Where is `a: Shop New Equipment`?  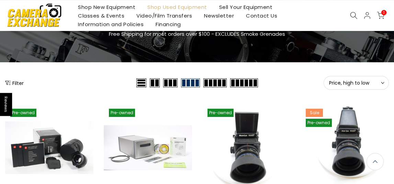 a: Shop New Equipment is located at coordinates (107, 7).